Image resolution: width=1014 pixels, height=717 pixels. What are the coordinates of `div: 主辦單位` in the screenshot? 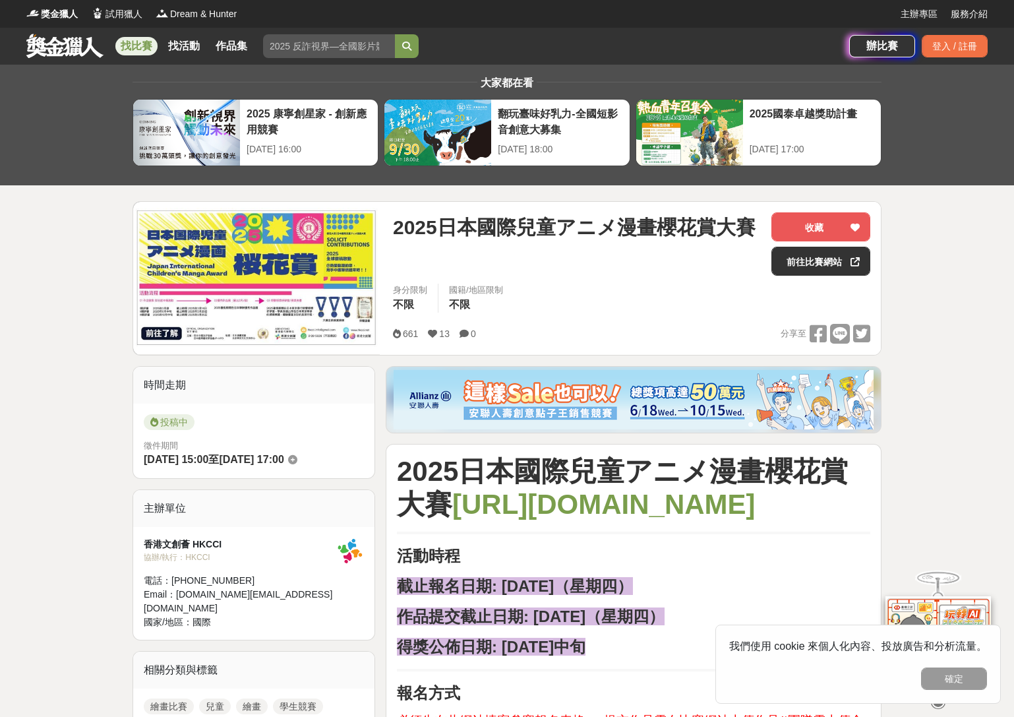 It's located at (254, 508).